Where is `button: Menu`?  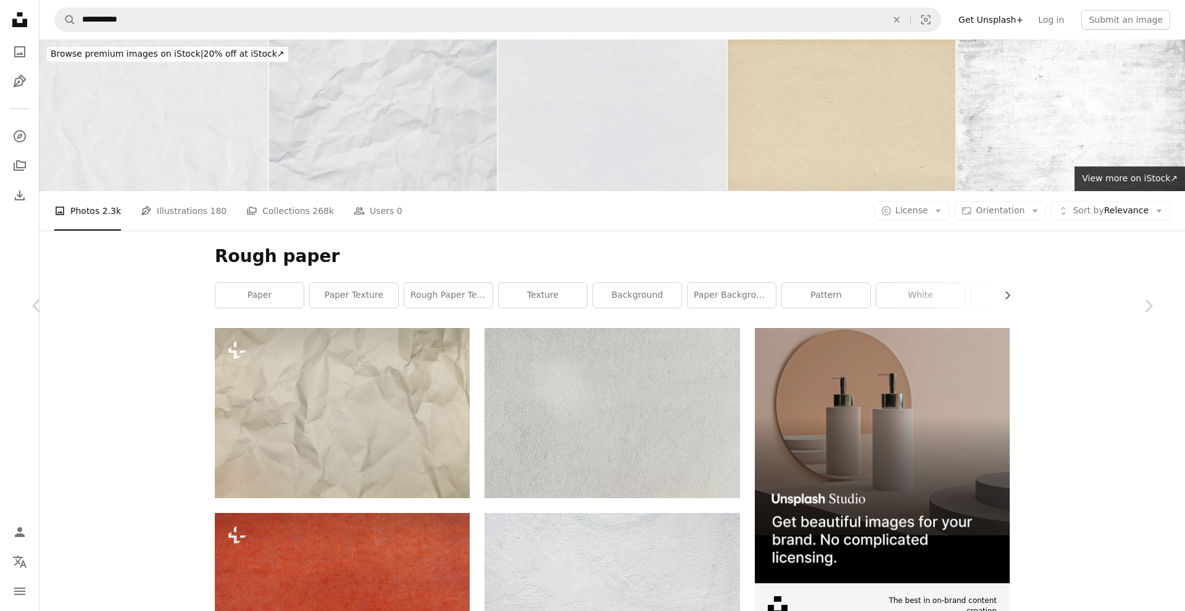
button: Menu is located at coordinates (20, 592).